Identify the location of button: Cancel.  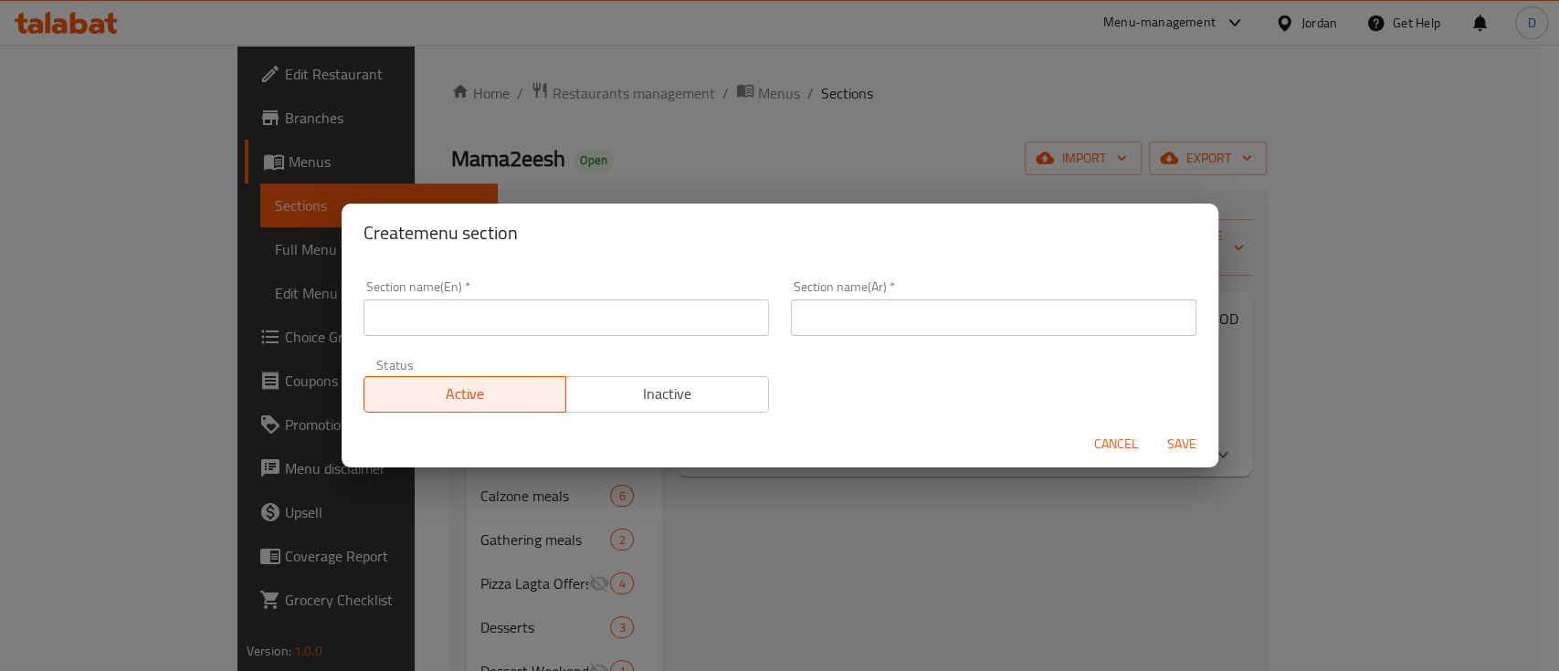
(1116, 444).